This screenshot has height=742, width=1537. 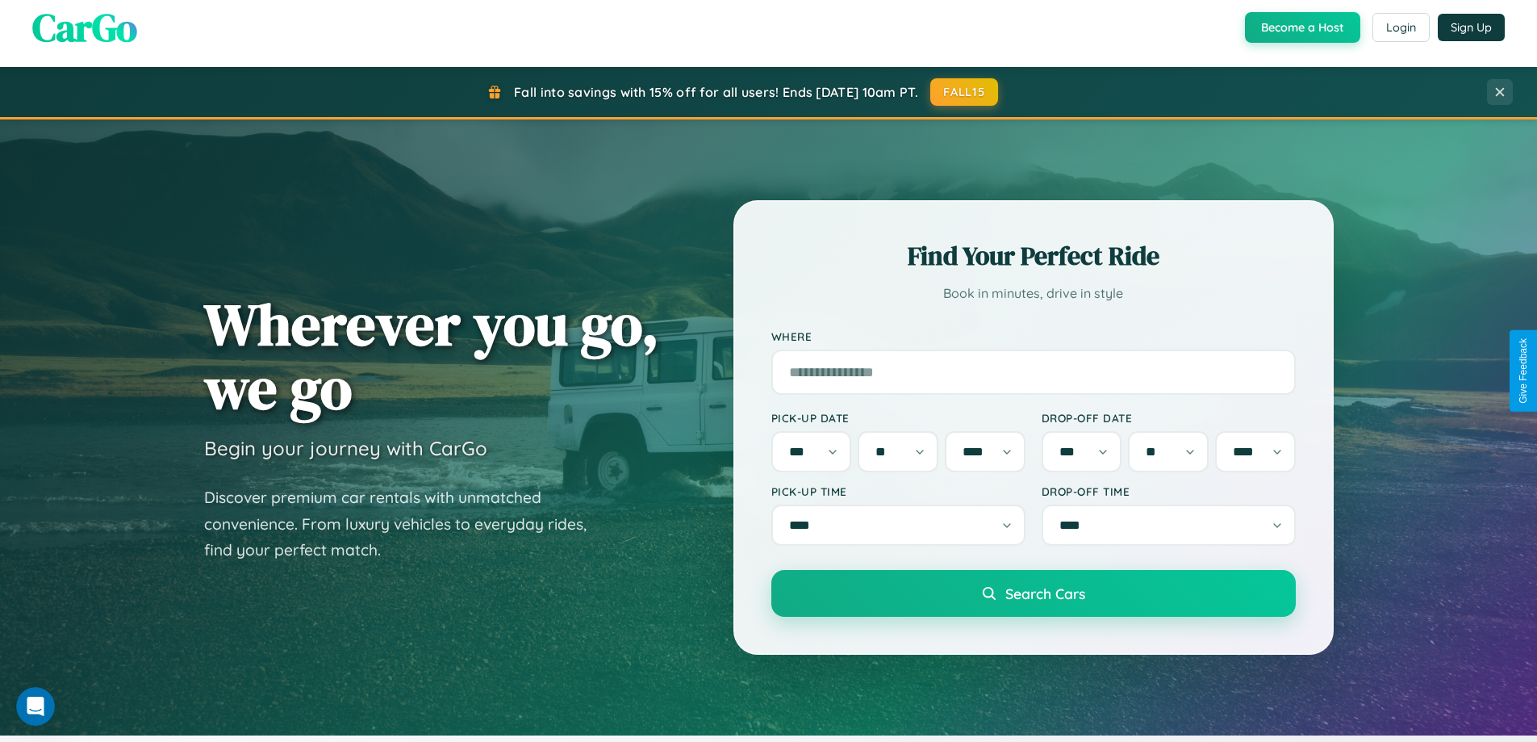 What do you see at coordinates (85, 27) in the screenshot?
I see `span: CarGo` at bounding box center [85, 27].